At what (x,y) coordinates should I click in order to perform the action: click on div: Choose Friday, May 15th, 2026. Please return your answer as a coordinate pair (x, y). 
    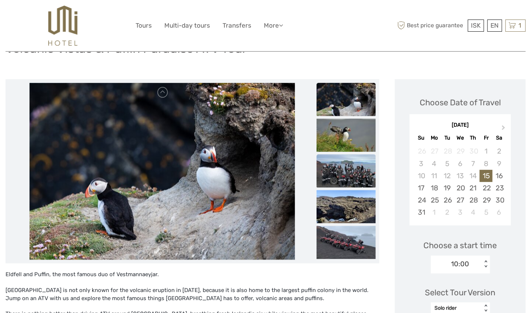
    Looking at the image, I should click on (486, 176).